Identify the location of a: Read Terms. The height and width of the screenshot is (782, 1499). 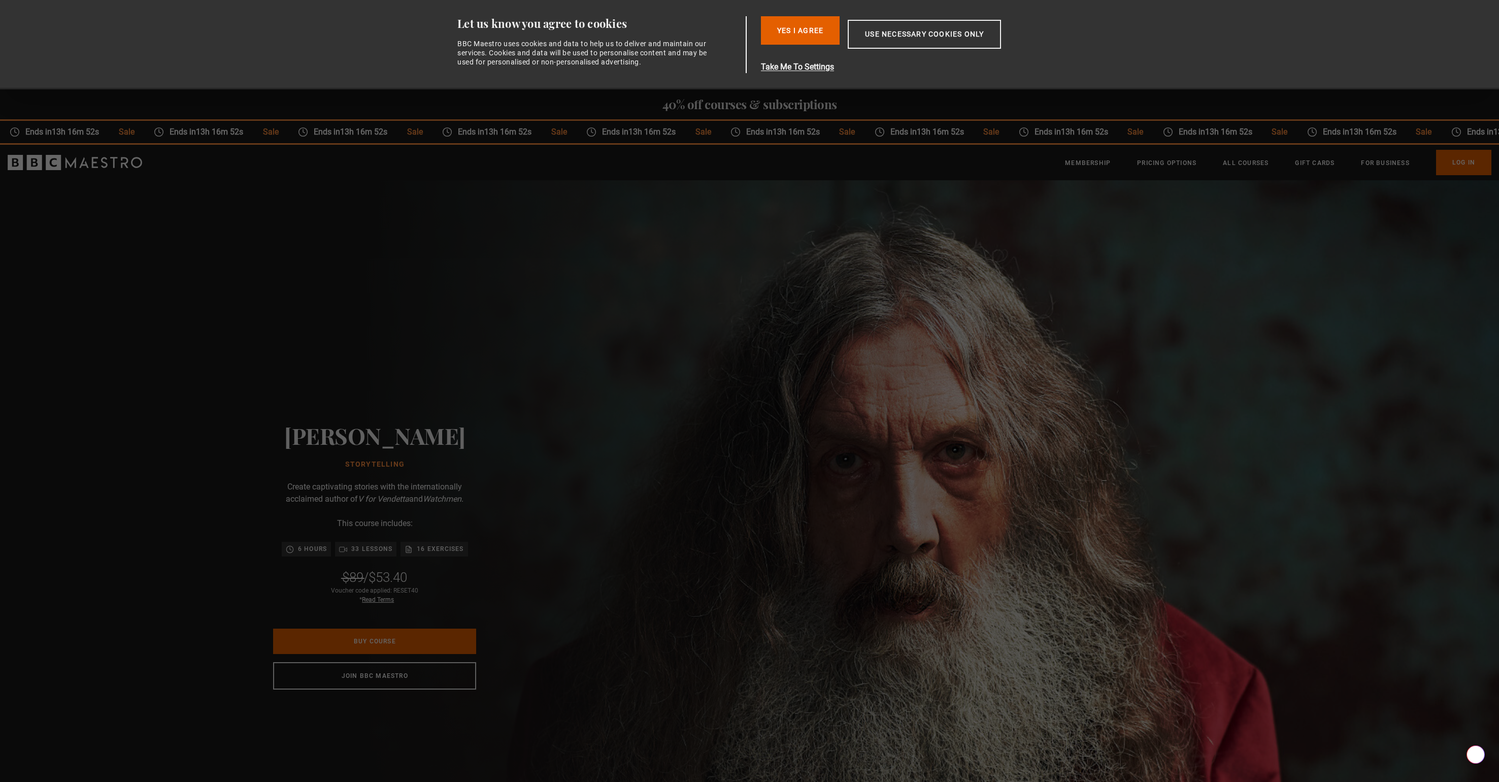
(378, 600).